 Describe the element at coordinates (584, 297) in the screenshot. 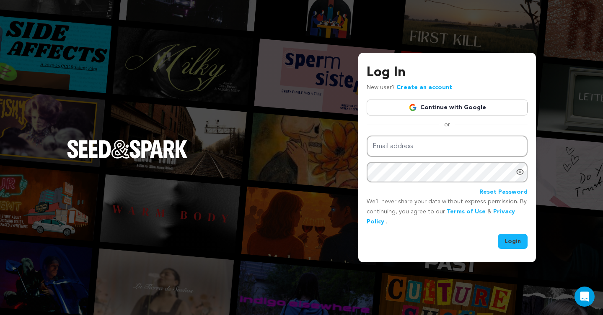

I see `div: Open Intercom Messenger` at that location.